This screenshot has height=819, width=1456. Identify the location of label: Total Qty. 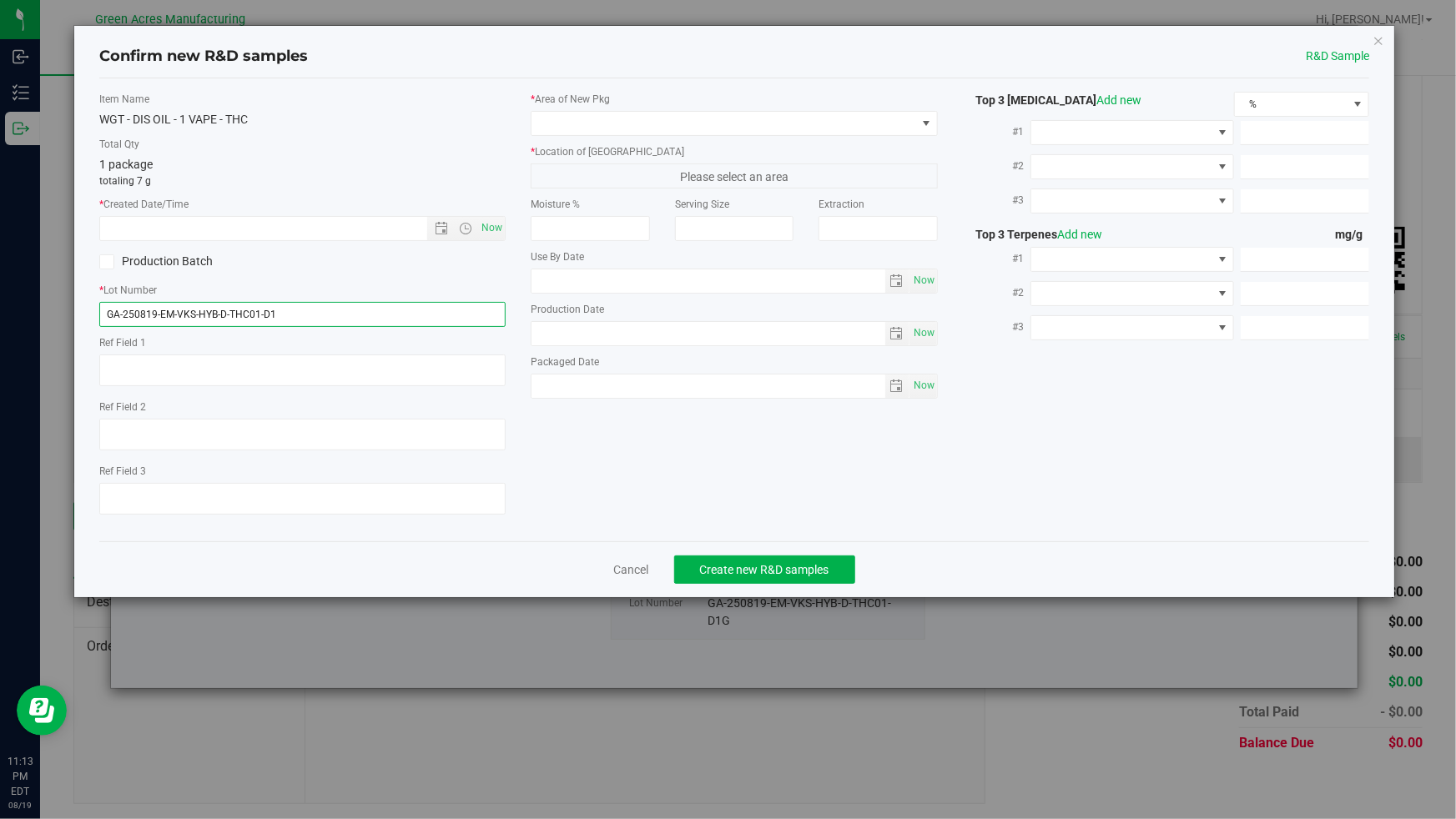
(302, 145).